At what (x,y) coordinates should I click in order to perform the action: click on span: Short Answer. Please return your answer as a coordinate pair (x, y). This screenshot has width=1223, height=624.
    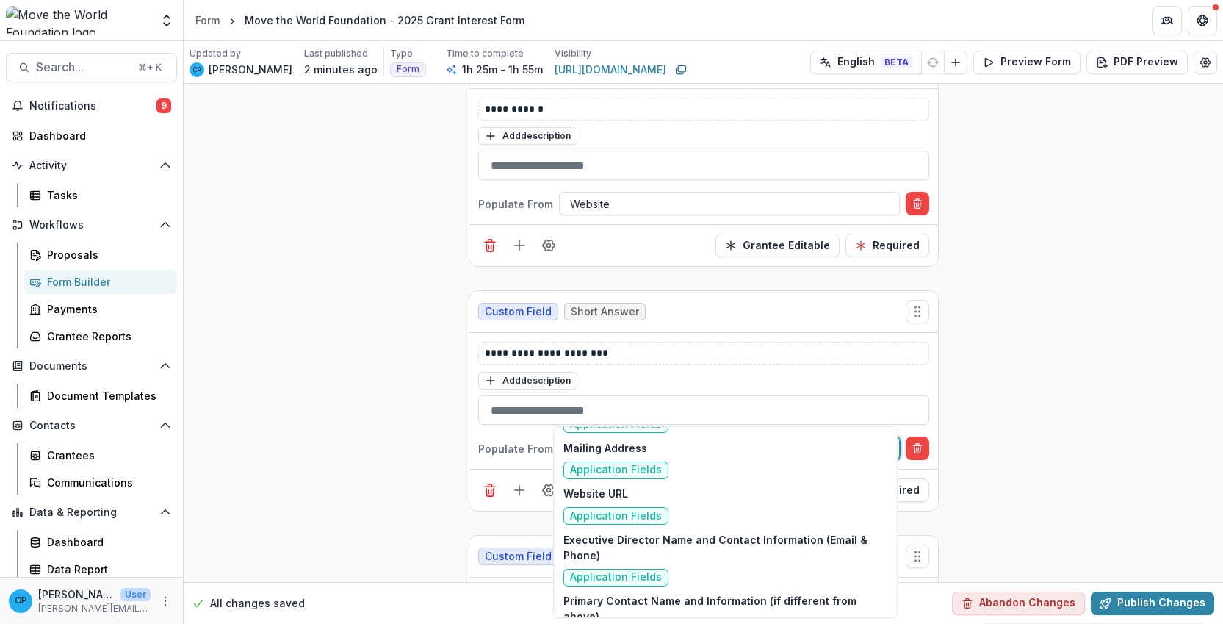
    Looking at the image, I should click on (605, 311).